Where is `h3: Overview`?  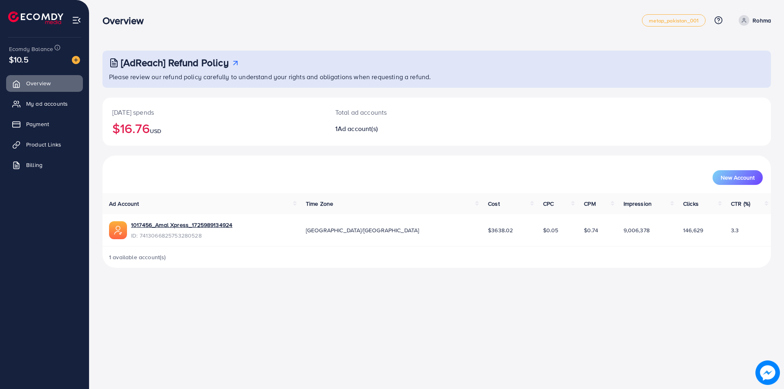 h3: Overview is located at coordinates (126, 20).